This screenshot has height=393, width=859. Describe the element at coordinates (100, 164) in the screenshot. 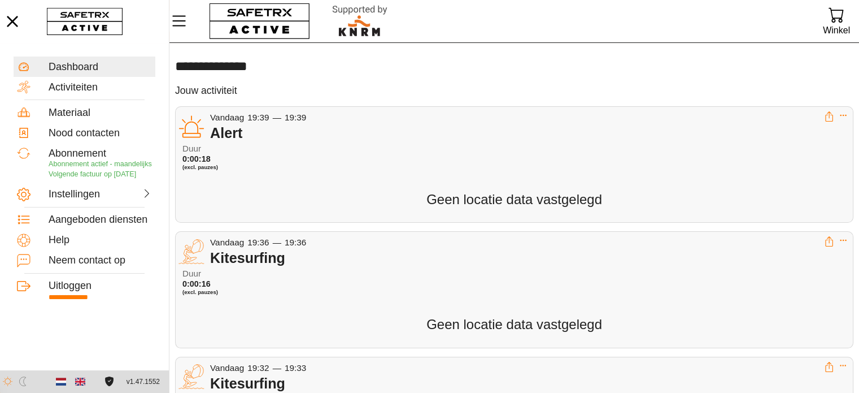

I see `span: Abonnement actief - maandelijks` at that location.